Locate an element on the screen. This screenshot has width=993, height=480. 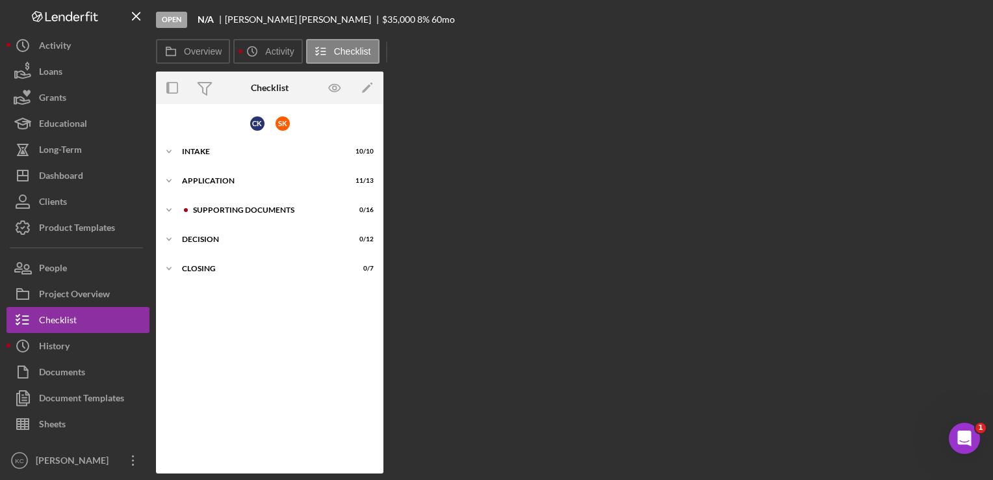
div: Activity is located at coordinates (55, 47).